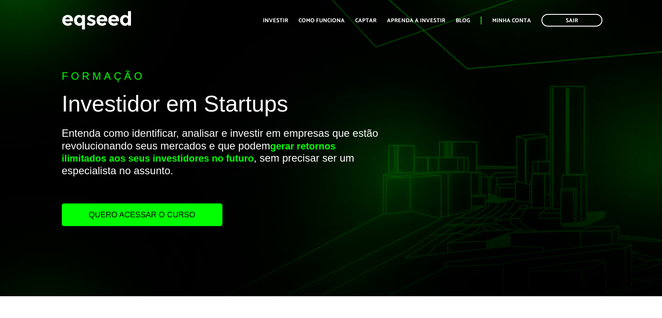 This screenshot has width=662, height=318. I want to click on h1: Investidor em Startups, so click(221, 106).